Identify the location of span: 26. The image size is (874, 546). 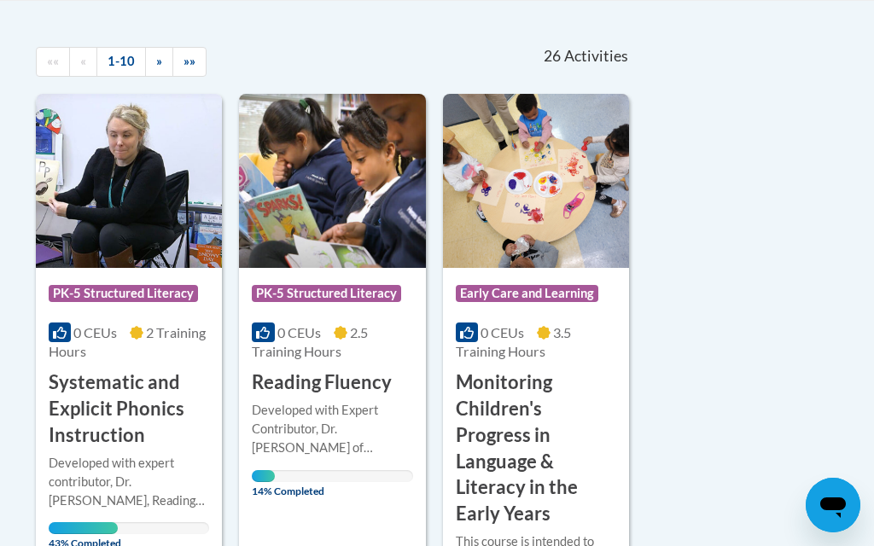
(552, 56).